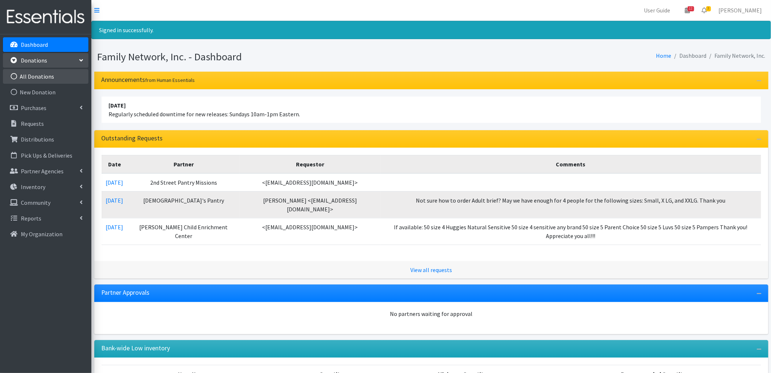  I want to click on a: All Donations, so click(46, 76).